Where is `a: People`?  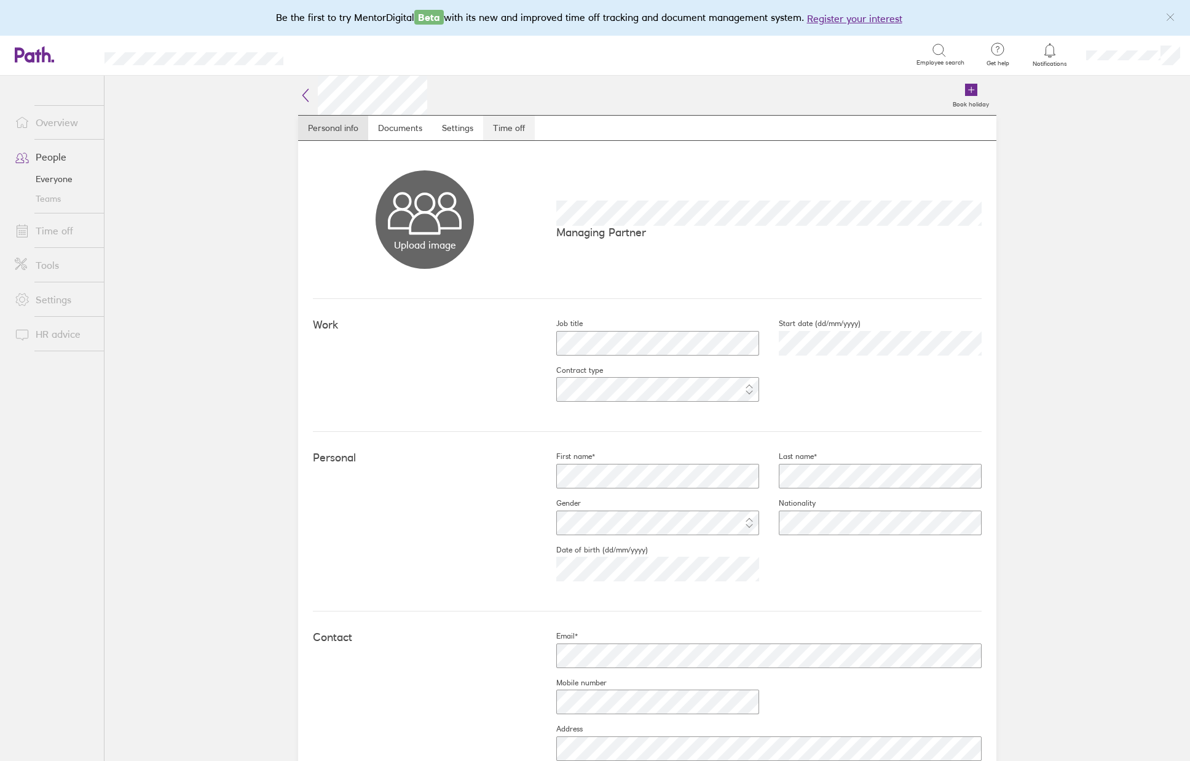
a: People is located at coordinates (54, 157).